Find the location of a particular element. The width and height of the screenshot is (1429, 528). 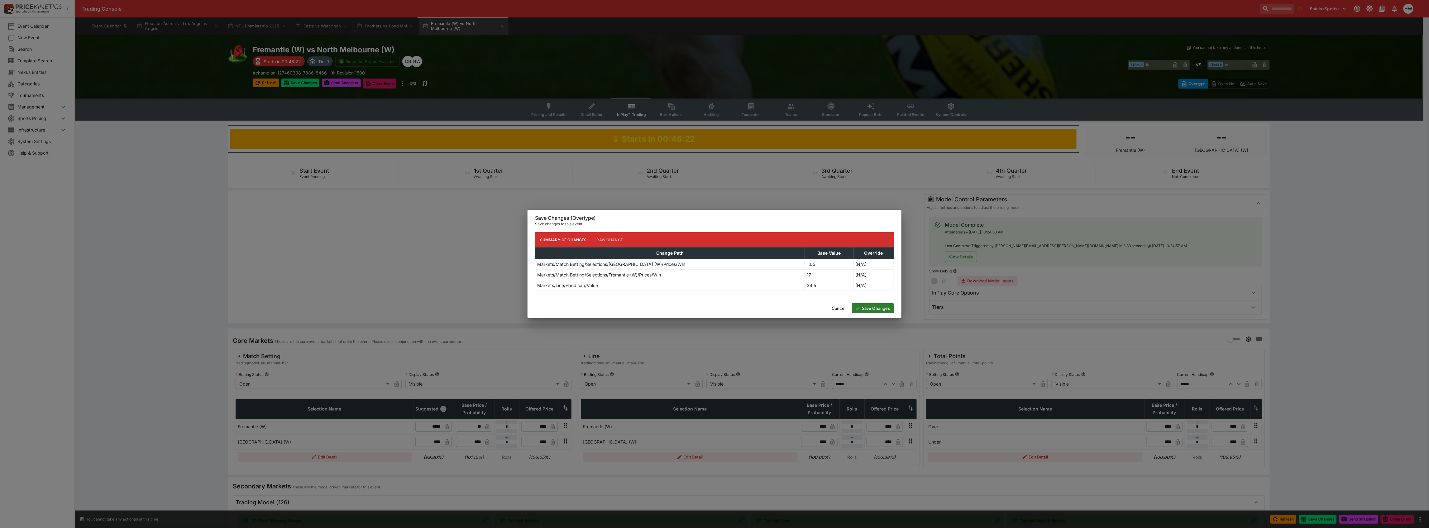

td: 1.05 is located at coordinates (829, 264).